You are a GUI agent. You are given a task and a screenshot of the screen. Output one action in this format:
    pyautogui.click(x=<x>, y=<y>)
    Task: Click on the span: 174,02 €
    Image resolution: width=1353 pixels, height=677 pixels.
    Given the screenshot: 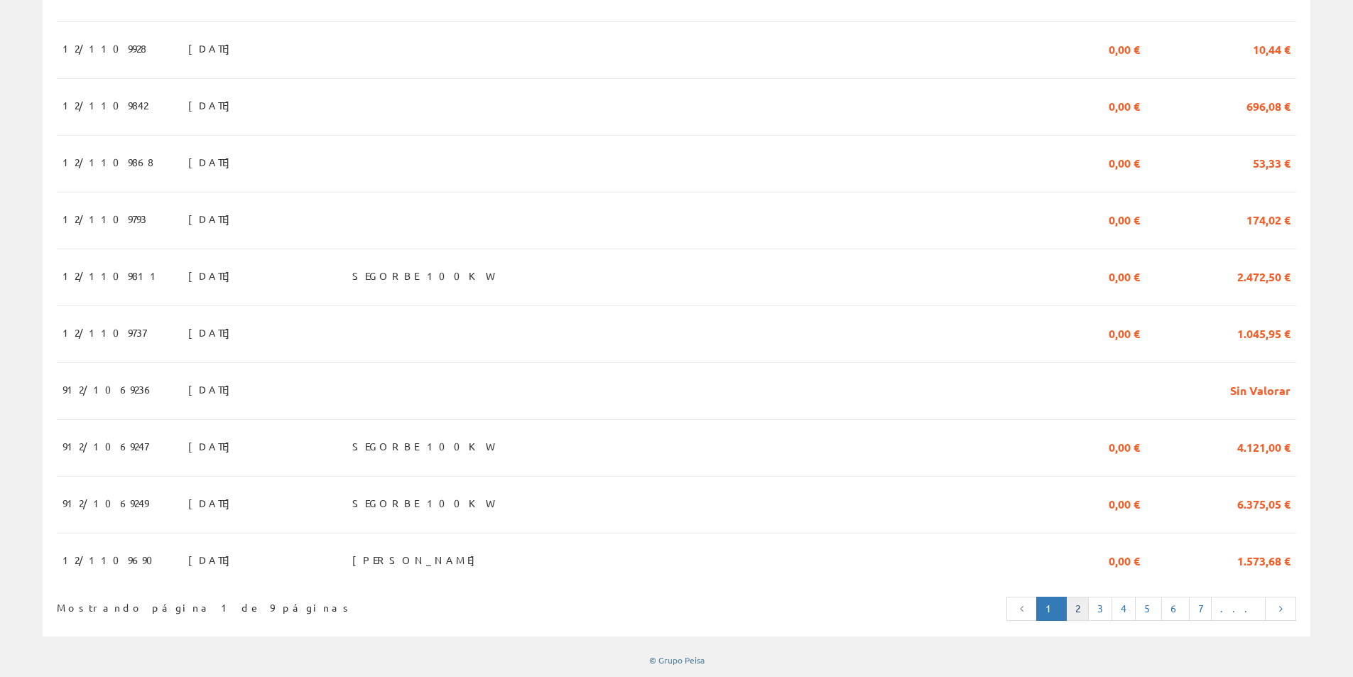 What is the action you would take?
    pyautogui.click(x=1268, y=219)
    